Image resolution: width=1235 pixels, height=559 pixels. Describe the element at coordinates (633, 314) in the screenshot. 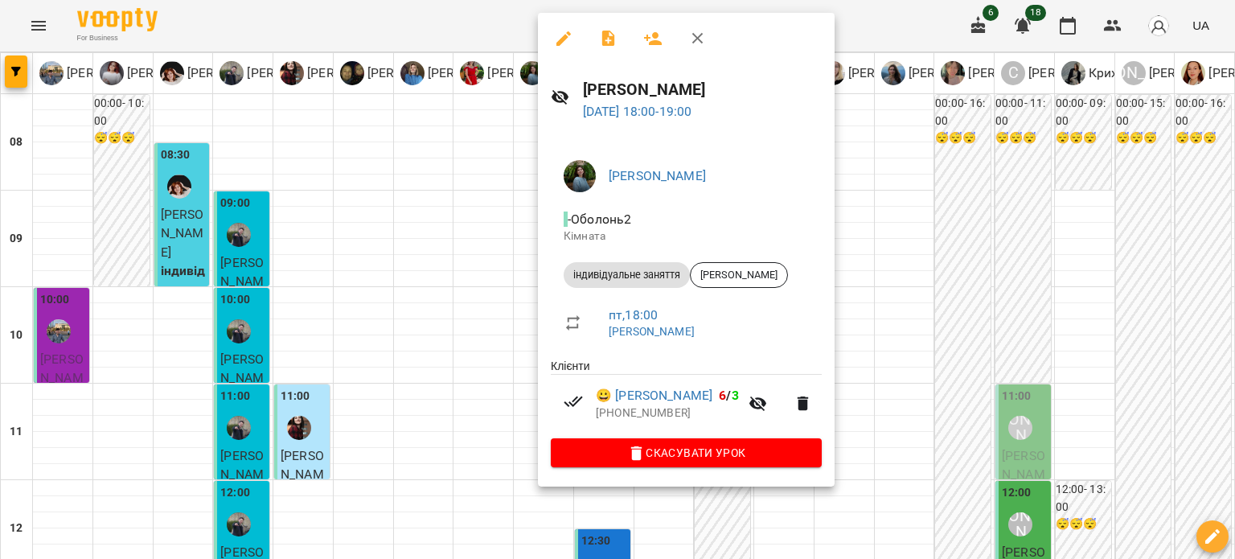

I see `a: пт , 18:00` at that location.